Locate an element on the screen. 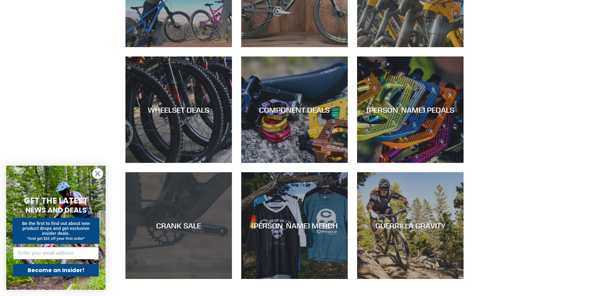  button: Close dialog is located at coordinates (97, 173).